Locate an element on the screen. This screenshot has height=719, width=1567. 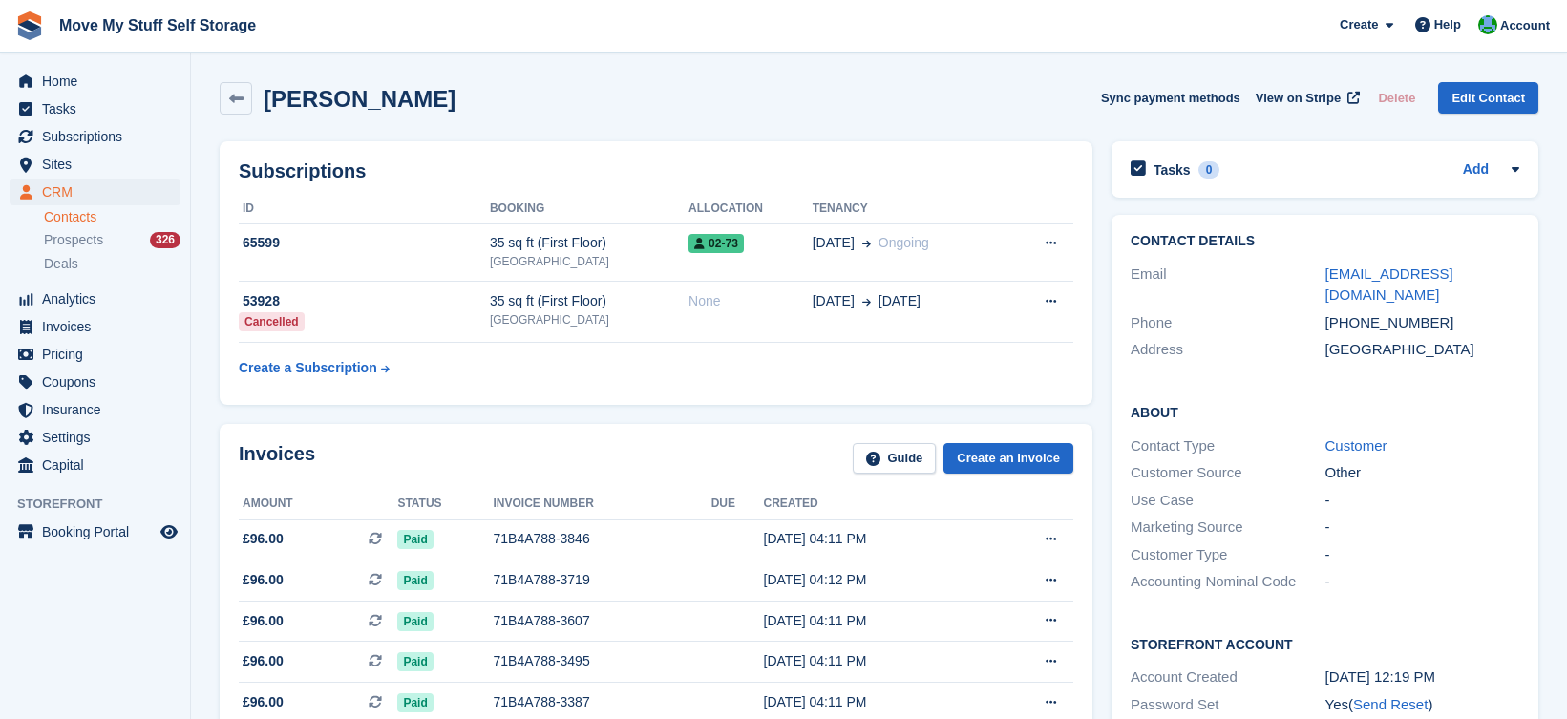
th: Status is located at coordinates (445, 504).